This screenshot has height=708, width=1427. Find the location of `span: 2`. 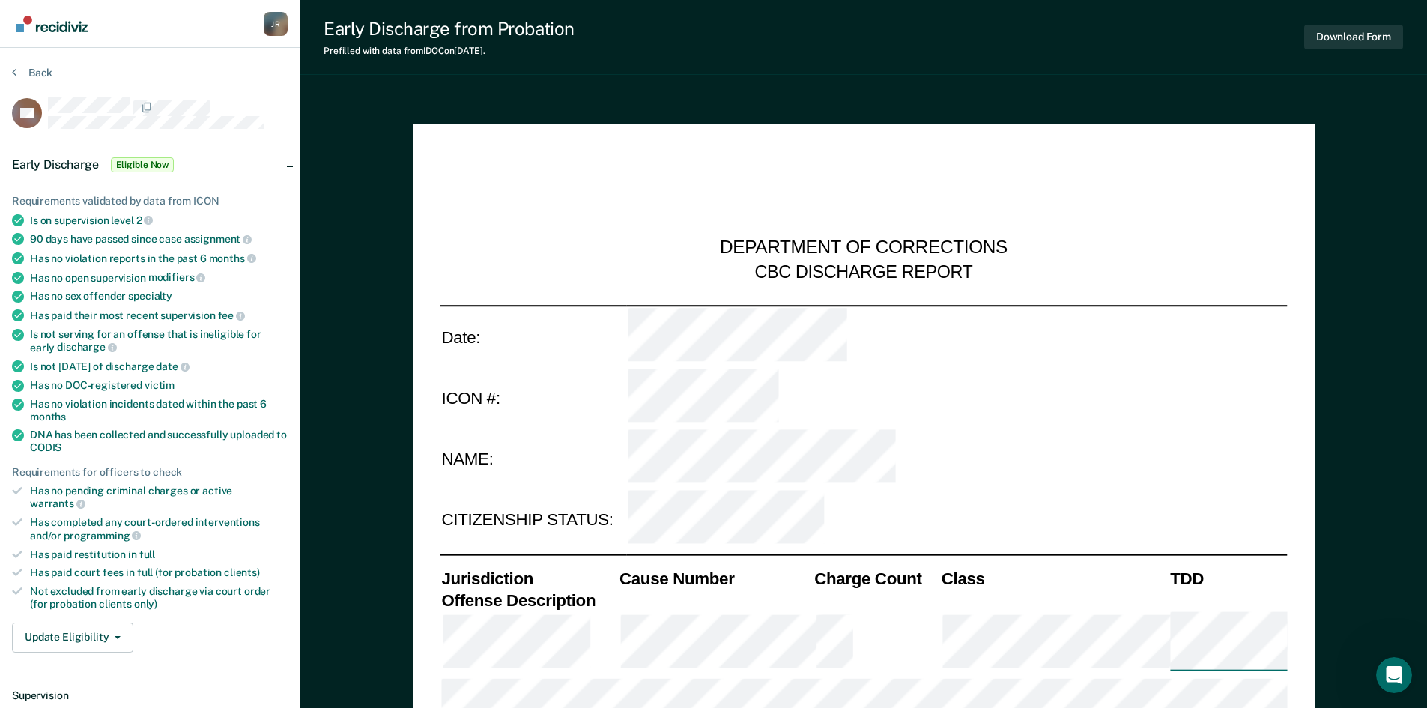

span: 2 is located at coordinates (145, 220).